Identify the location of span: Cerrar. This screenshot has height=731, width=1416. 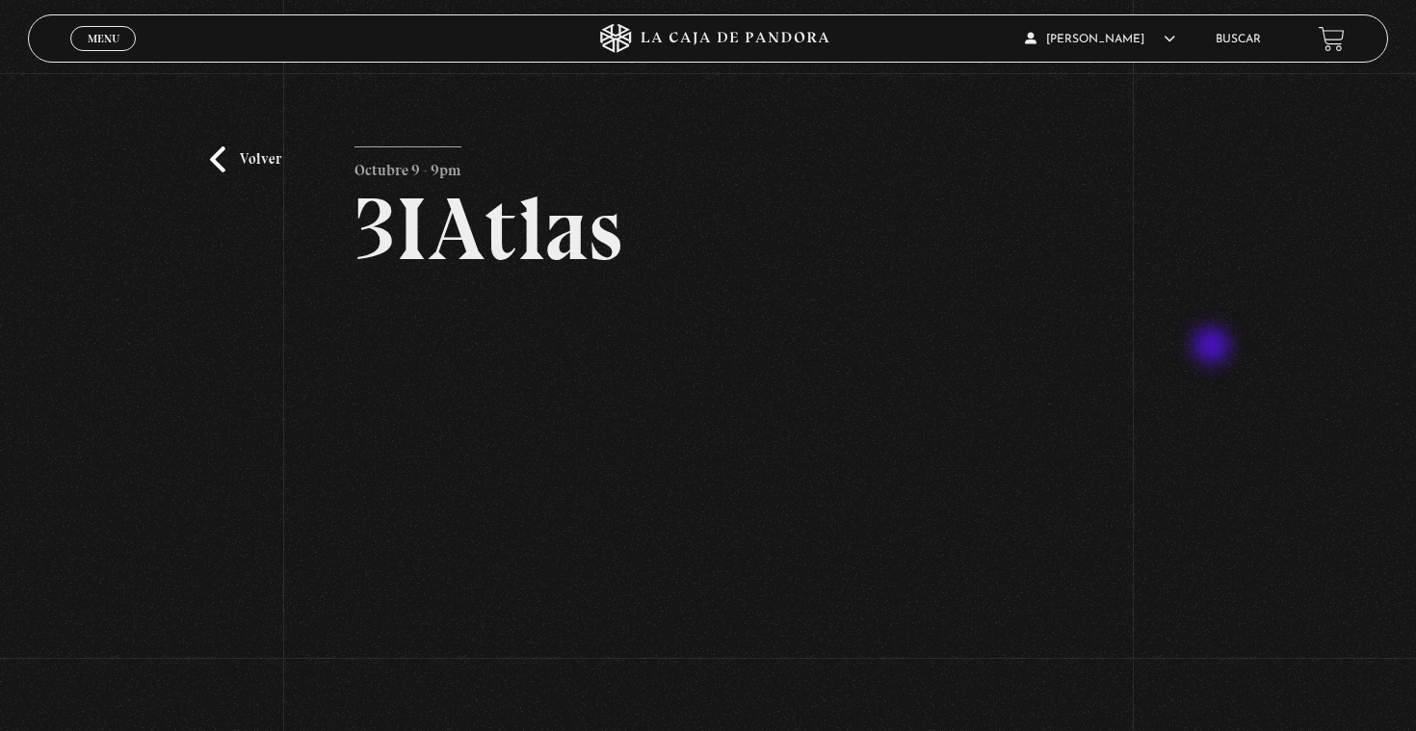
(103, 56).